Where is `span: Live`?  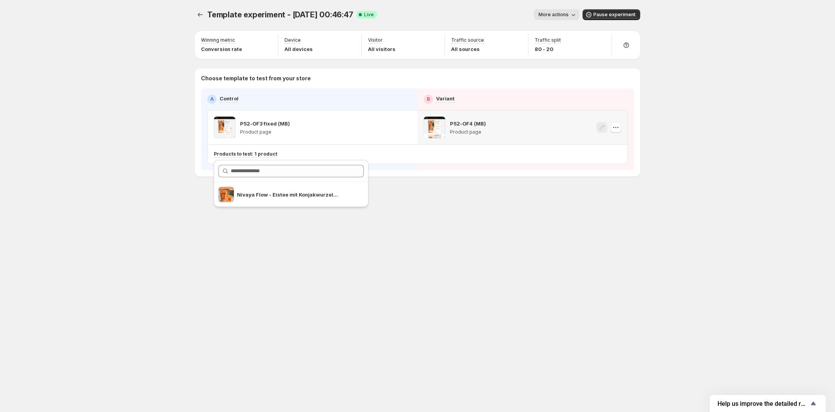 span: Live is located at coordinates (369, 15).